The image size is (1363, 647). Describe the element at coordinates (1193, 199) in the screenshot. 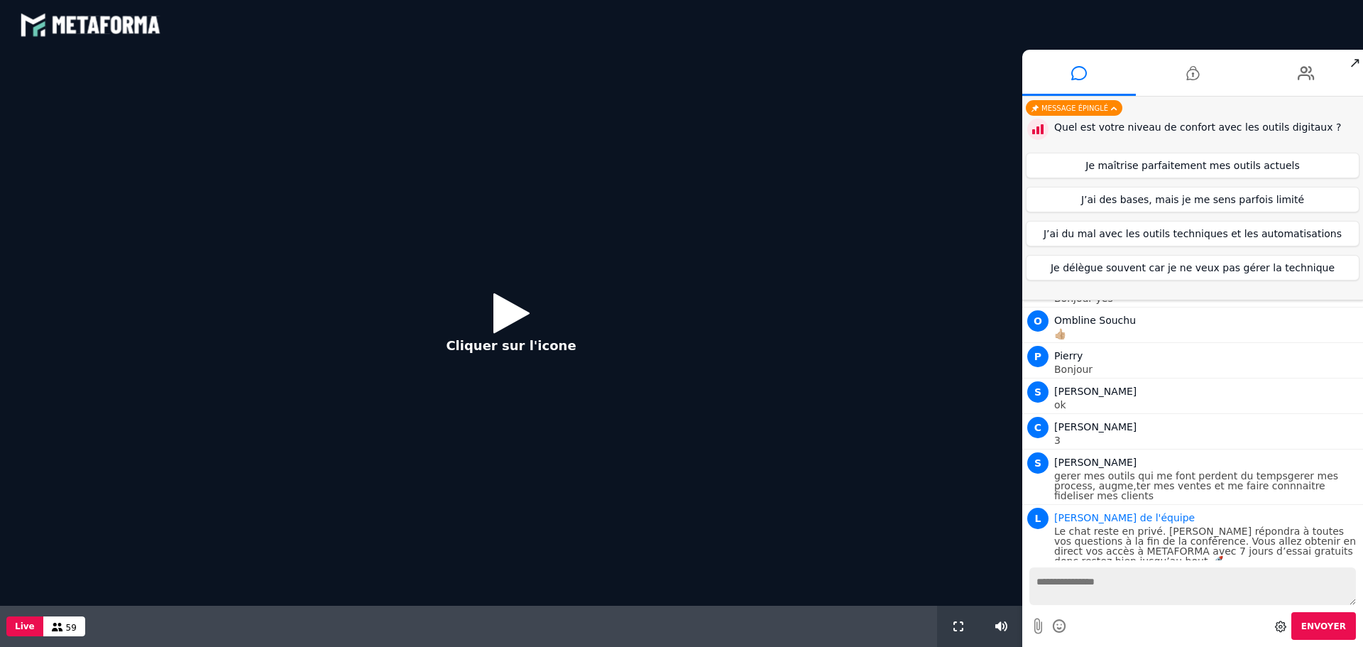

I see `button: J’ai des bases, mais je me sens parfois limité` at that location.